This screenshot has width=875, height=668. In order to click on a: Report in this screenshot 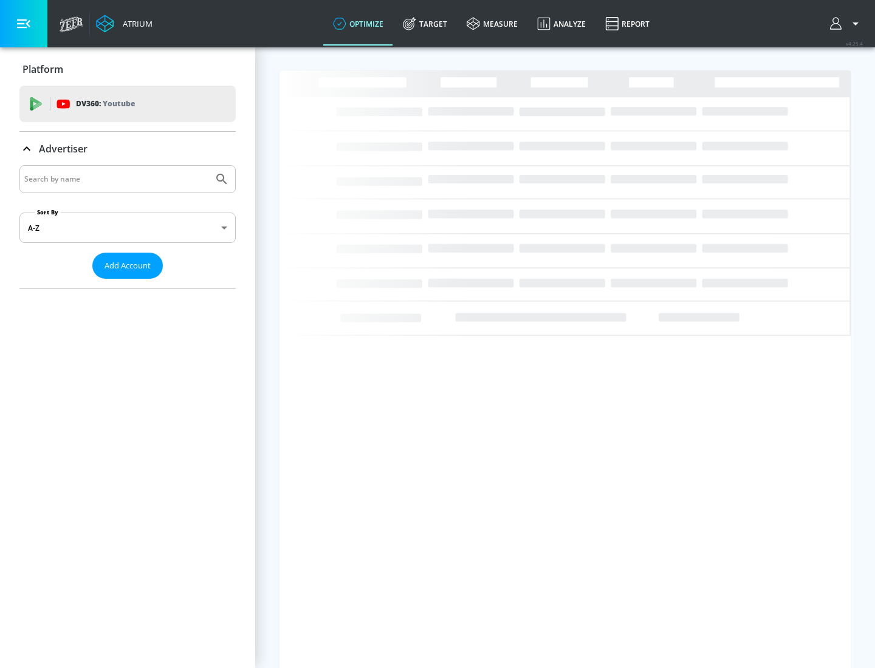, I will do `click(627, 24)`.